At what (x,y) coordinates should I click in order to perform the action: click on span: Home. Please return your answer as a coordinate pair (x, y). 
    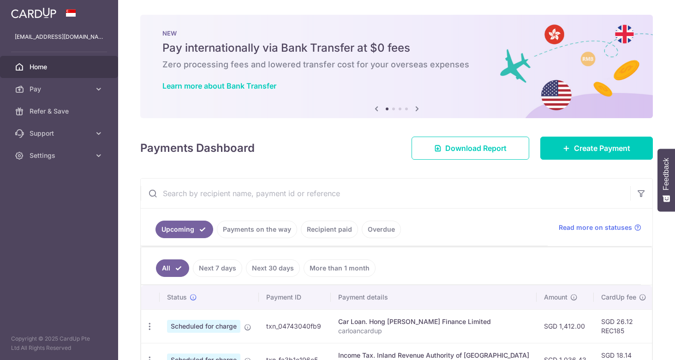
    Looking at the image, I should click on (60, 67).